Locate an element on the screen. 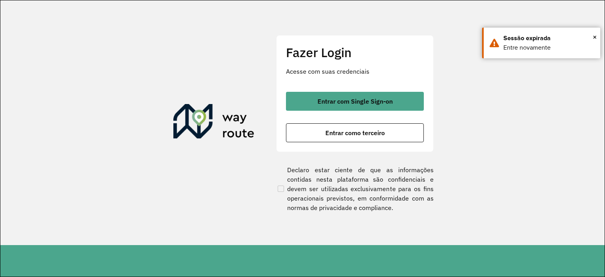 This screenshot has height=277, width=605. div: Entre novamente is located at coordinates (549, 48).